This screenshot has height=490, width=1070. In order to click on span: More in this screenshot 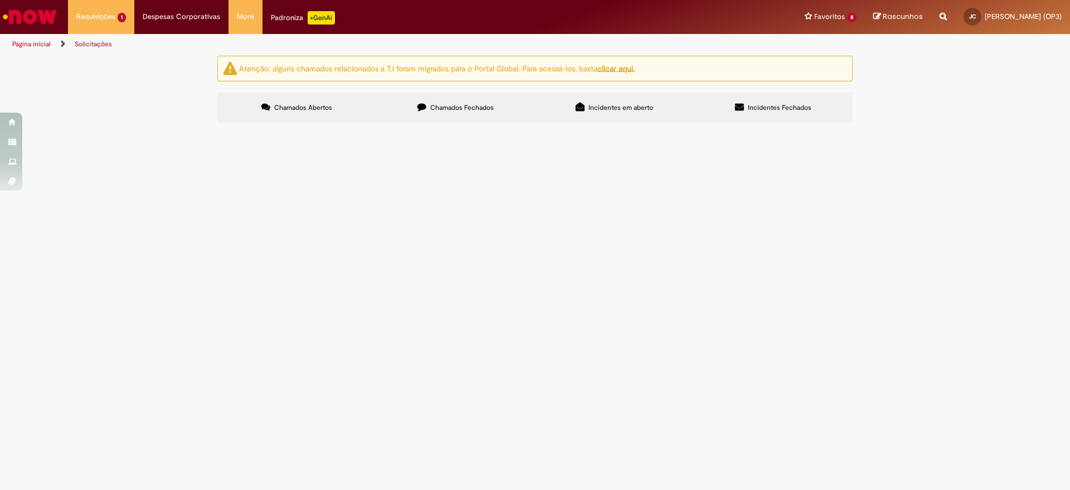, I will do `click(245, 17)`.